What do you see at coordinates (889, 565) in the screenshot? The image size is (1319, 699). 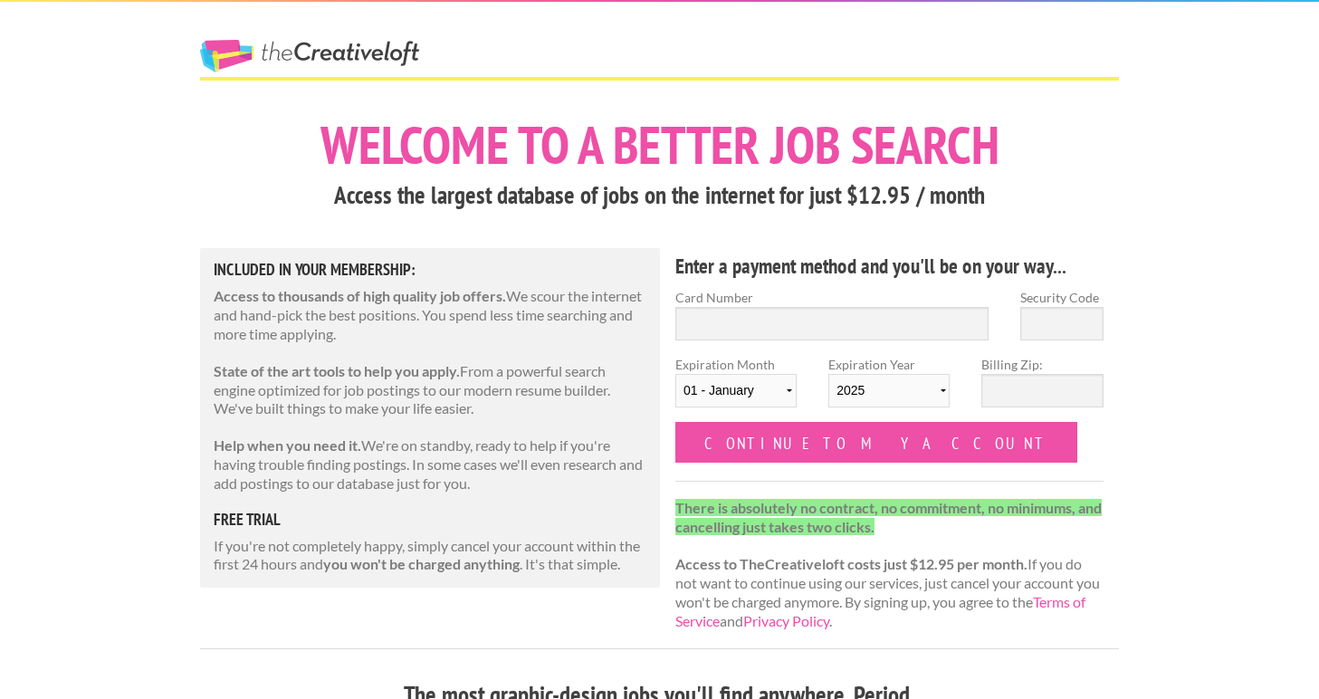 I see `p: If you do not want to continue using our services, just cancel your account you won't be charged ...` at bounding box center [889, 565].